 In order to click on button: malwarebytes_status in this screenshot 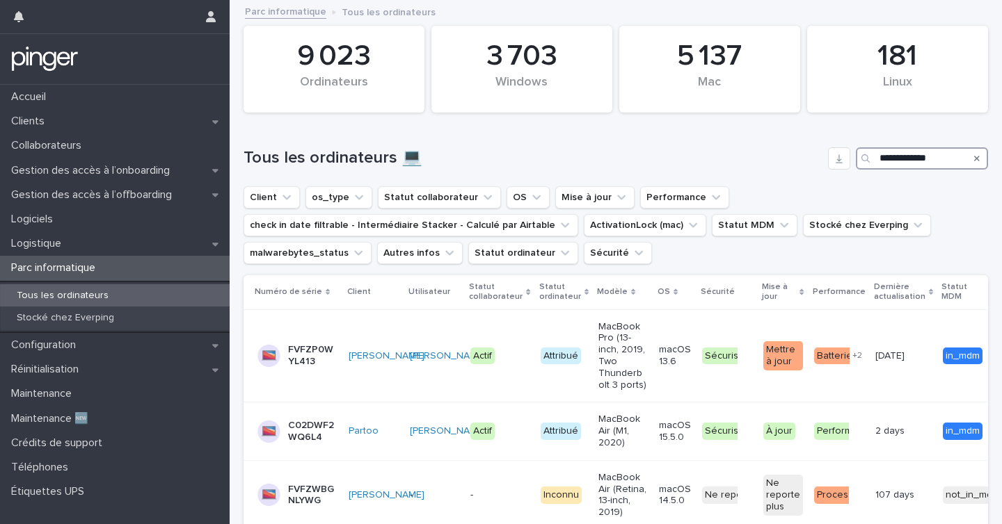, I will do `click(307, 253)`.